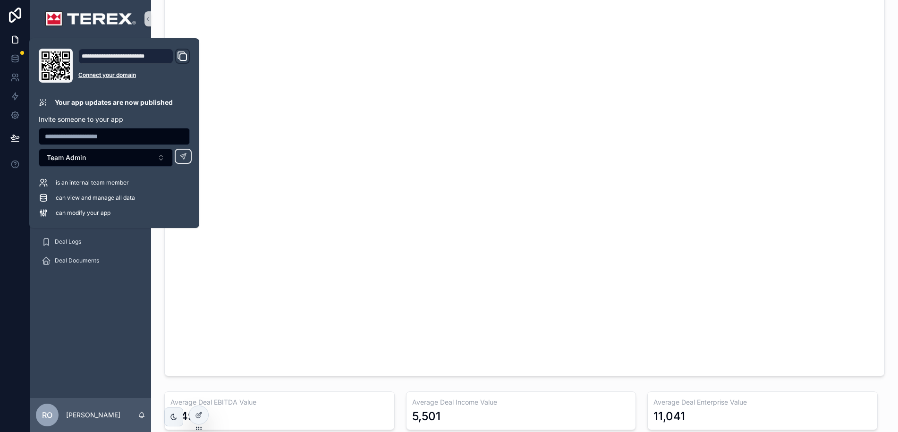 The width and height of the screenshot is (898, 432). What do you see at coordinates (47, 415) in the screenshot?
I see `span: RO` at bounding box center [47, 415].